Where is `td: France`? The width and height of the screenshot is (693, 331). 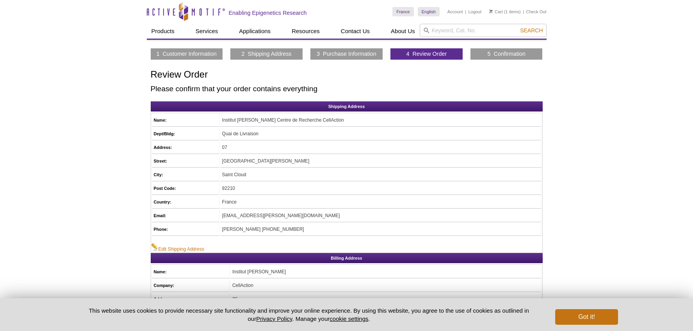
td: France is located at coordinates (380, 202).